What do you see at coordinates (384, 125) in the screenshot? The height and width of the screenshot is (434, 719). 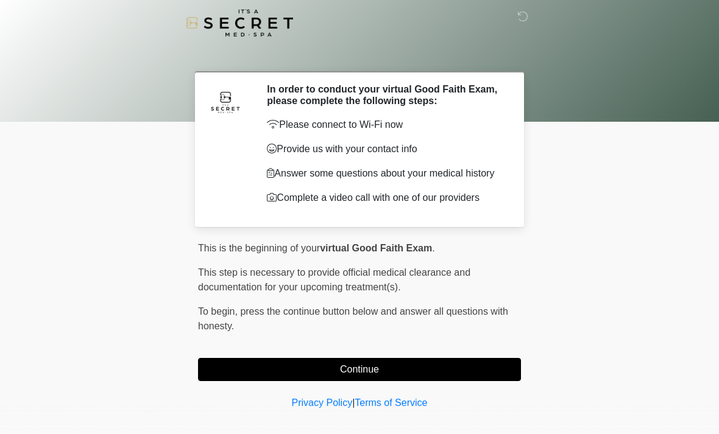 I see `p: Please connect to Wi-Fi now` at bounding box center [384, 125].